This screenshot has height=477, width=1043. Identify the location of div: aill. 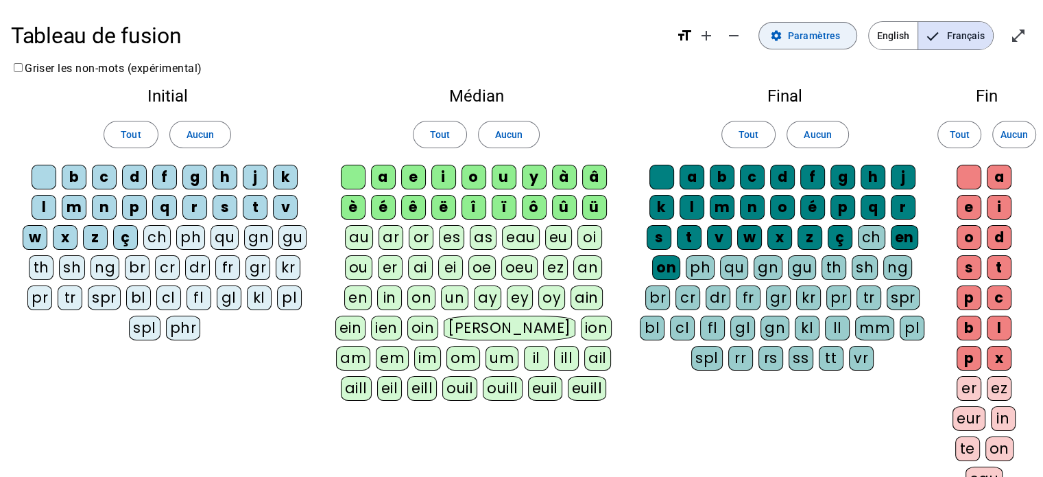
(356, 388).